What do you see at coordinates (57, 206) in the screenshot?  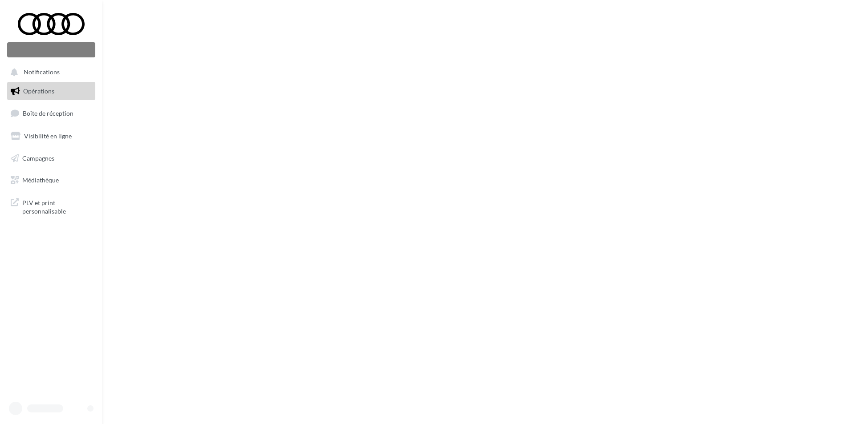 I see `span: PLV et print personnalisable` at bounding box center [57, 206].